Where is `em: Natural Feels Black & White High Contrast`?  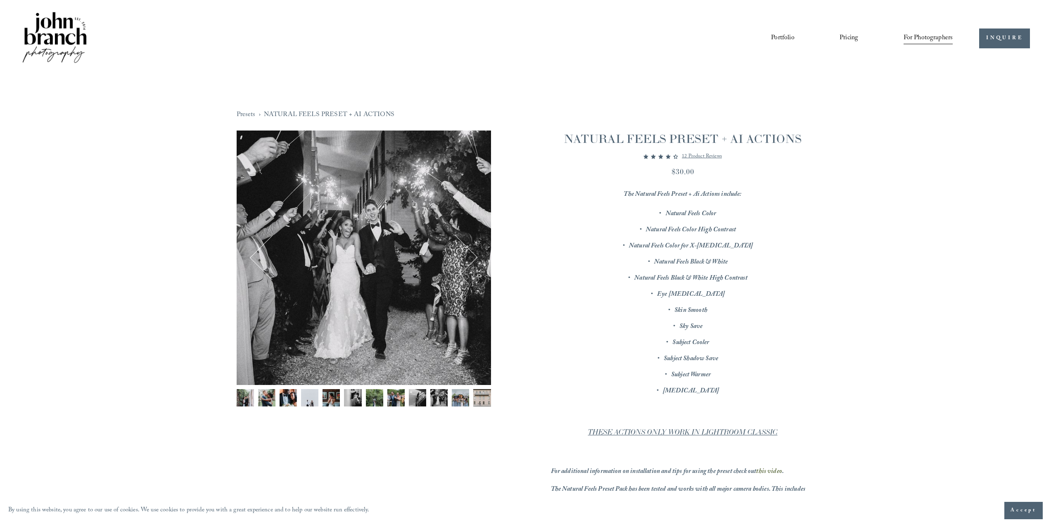 em: Natural Feels Black & White High Contrast is located at coordinates (691, 278).